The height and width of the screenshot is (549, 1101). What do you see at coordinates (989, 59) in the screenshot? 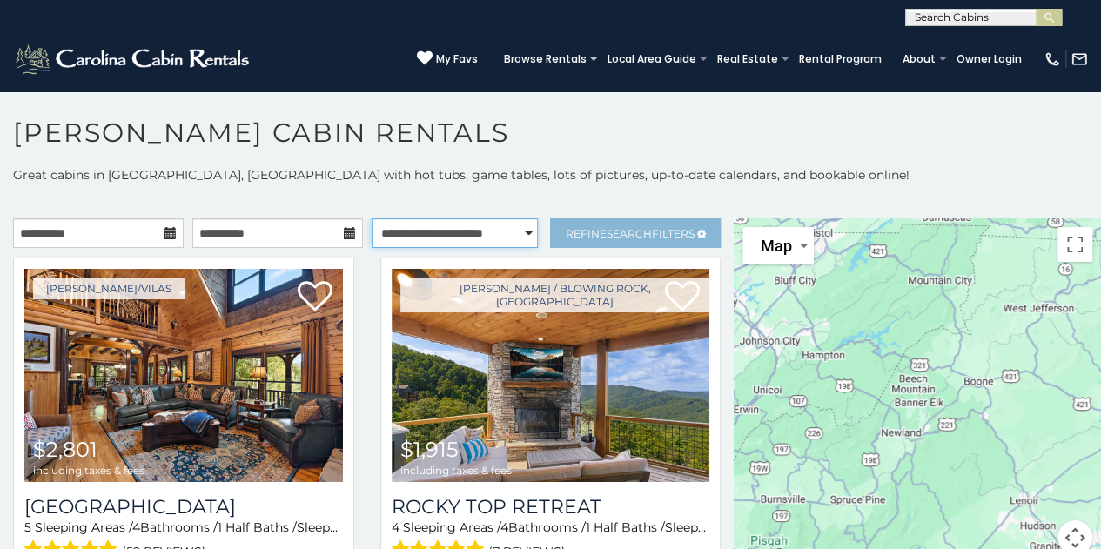
I see `a: Owner Login` at bounding box center [989, 59].